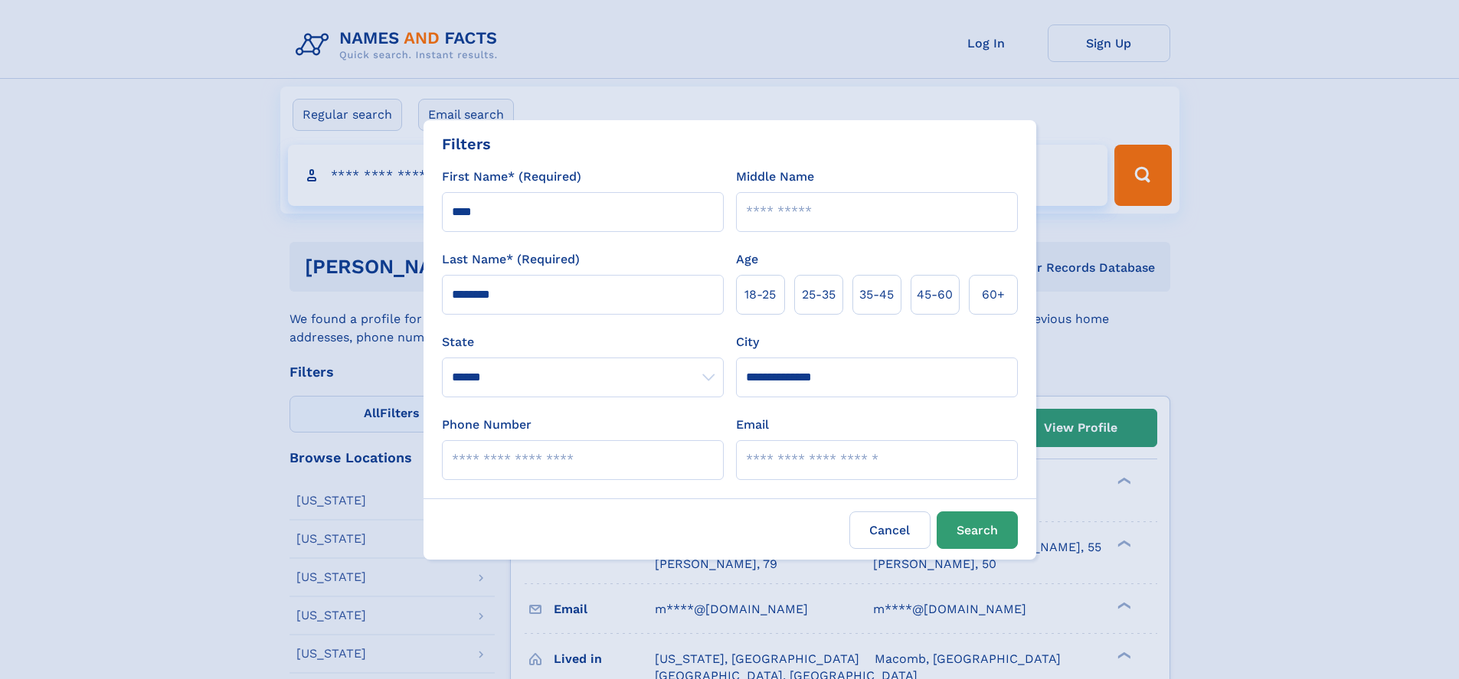 The width and height of the screenshot is (1459, 679). I want to click on label: State, so click(583, 342).